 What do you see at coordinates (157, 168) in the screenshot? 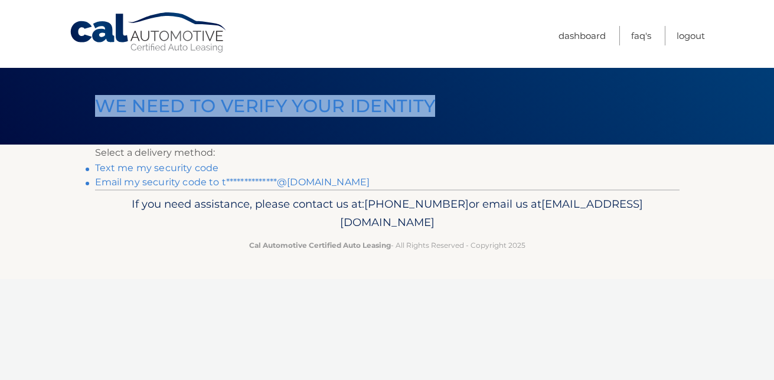
I see `a: Text me my security code` at bounding box center [157, 168].